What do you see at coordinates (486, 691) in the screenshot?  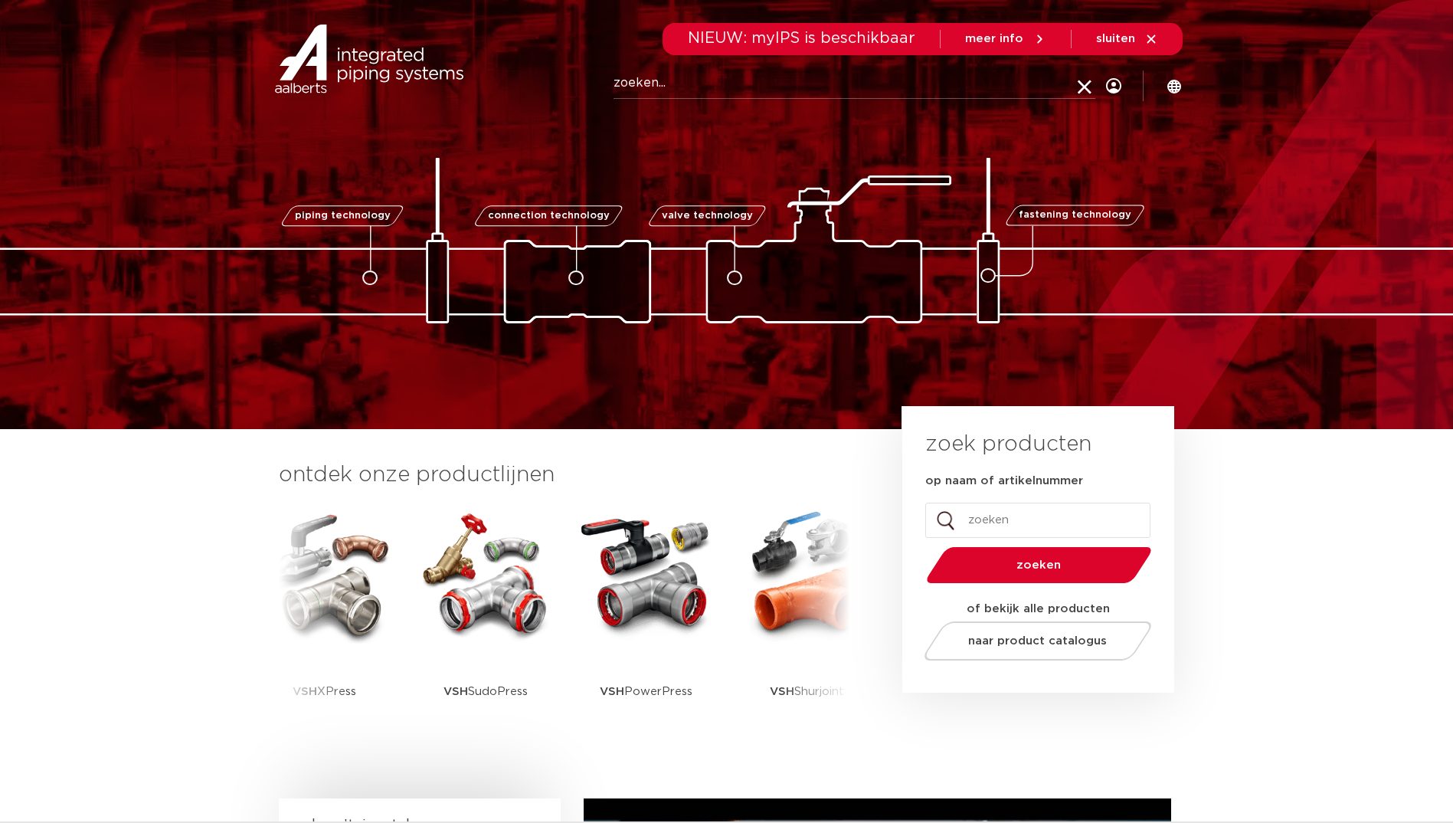 I see `p: SudoPress` at bounding box center [486, 691].